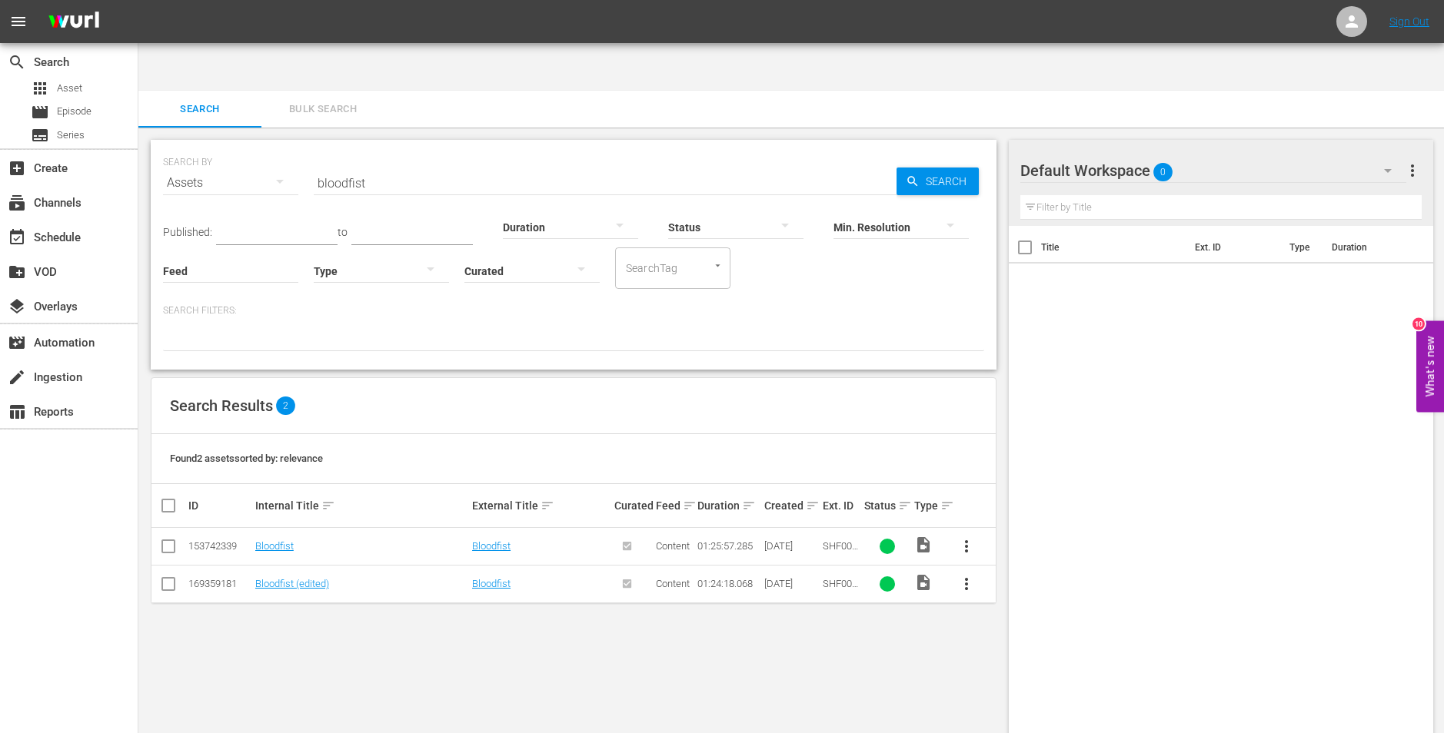 Image resolution: width=1444 pixels, height=733 pixels. What do you see at coordinates (717, 265) in the screenshot?
I see `button: Open` at bounding box center [717, 265].